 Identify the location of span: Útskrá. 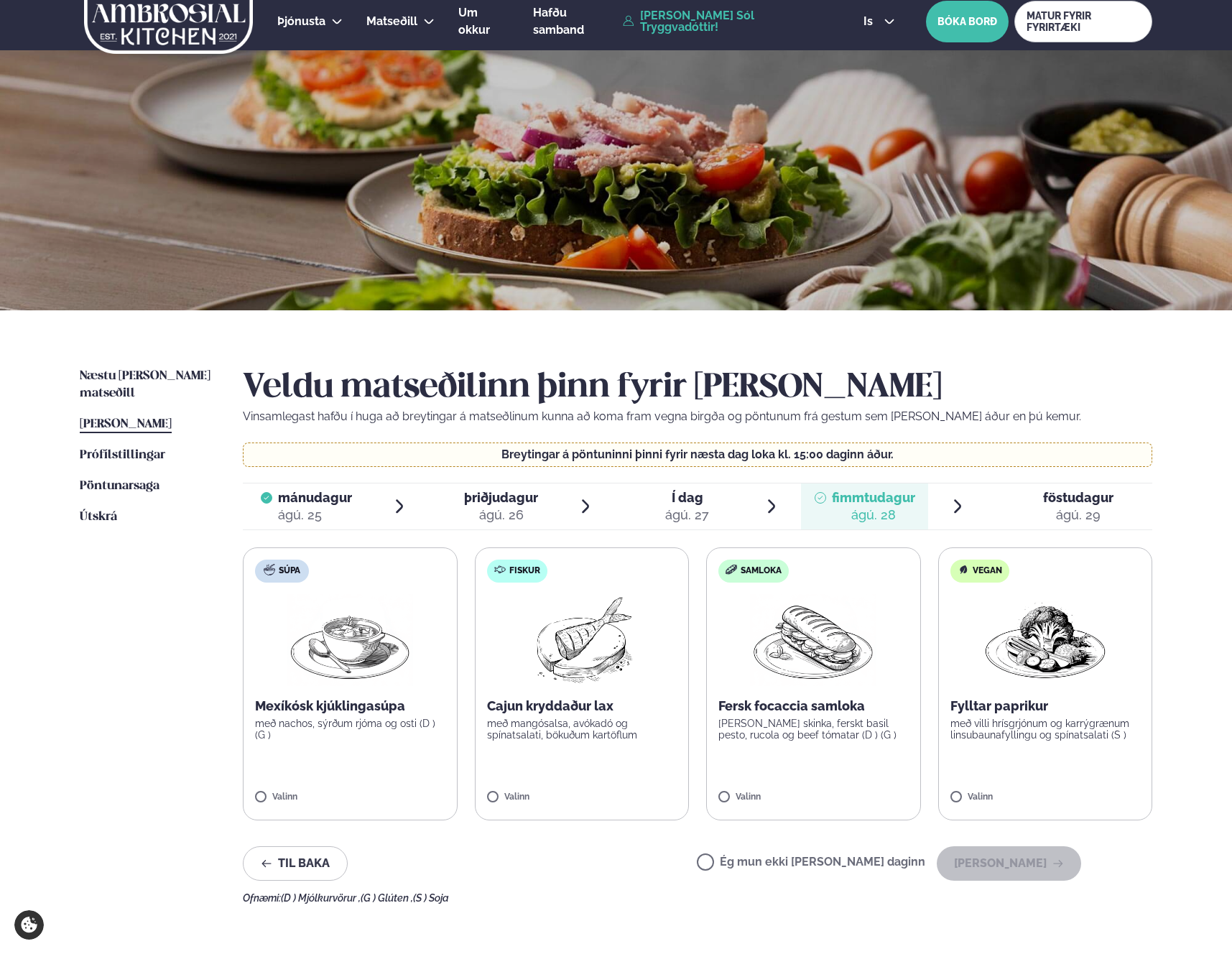
(99, 517).